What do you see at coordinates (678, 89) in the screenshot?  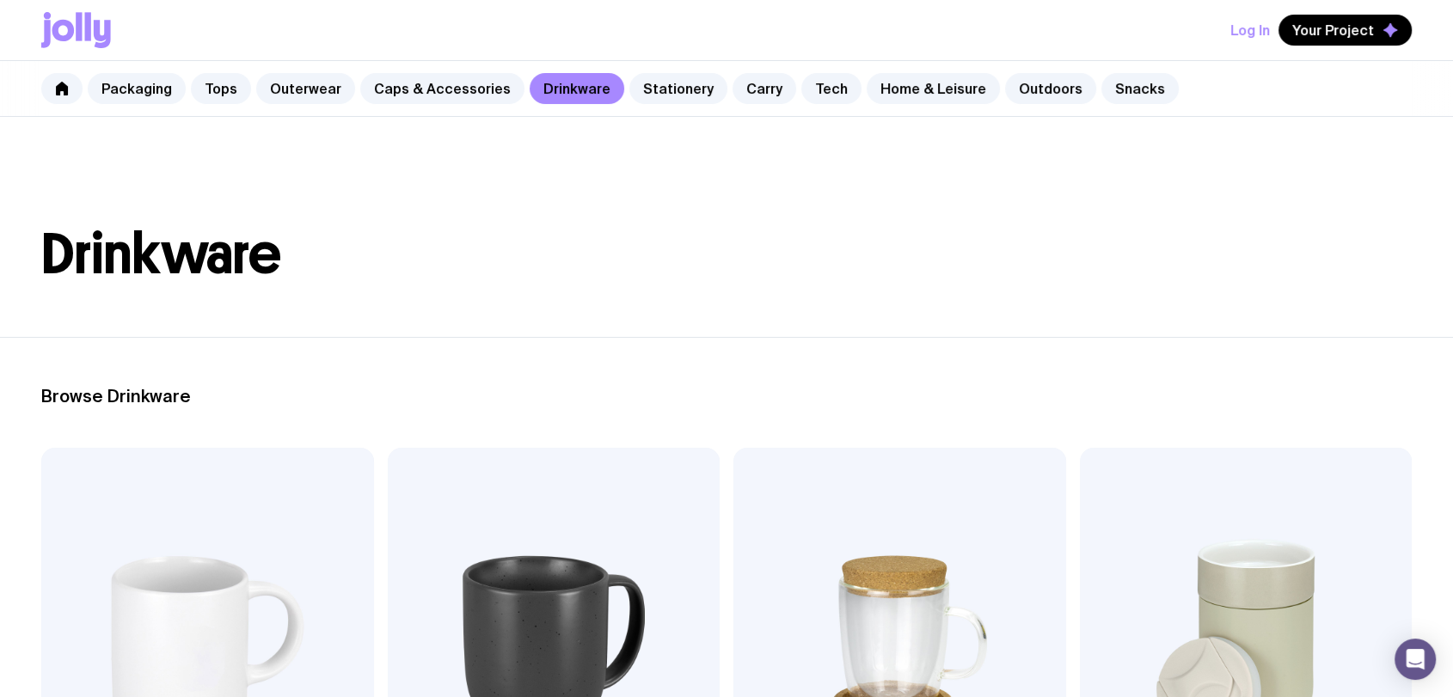 I see `a: Stationery` at bounding box center [678, 89].